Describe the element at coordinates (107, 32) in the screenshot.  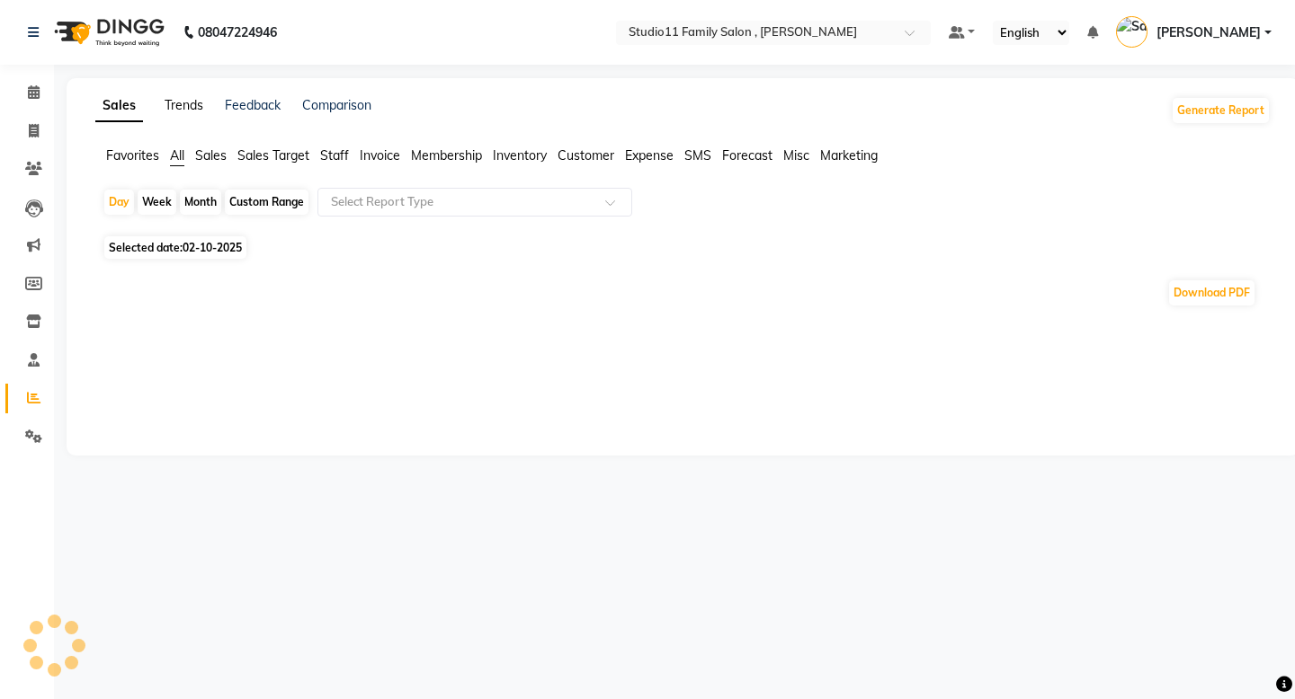
I see `img: logo` at that location.